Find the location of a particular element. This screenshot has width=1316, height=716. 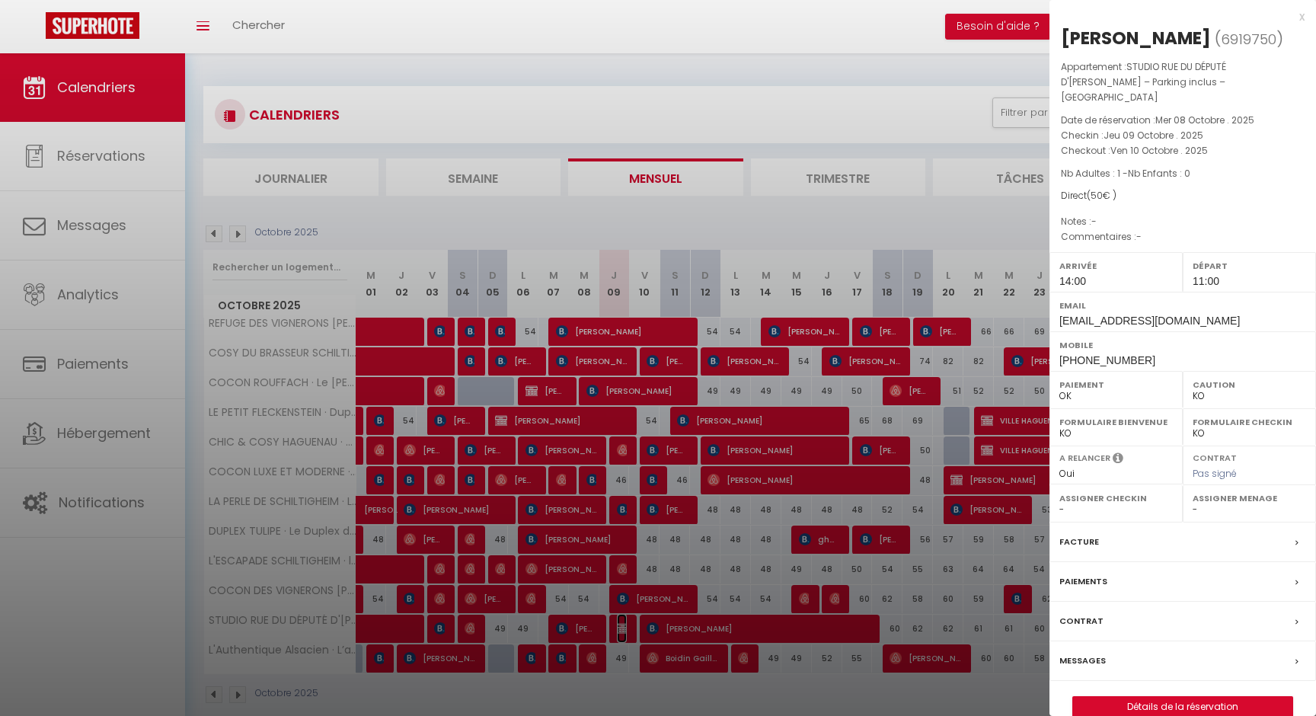

span: Jeu 09 Octobre . 2025 is located at coordinates (1153, 135).